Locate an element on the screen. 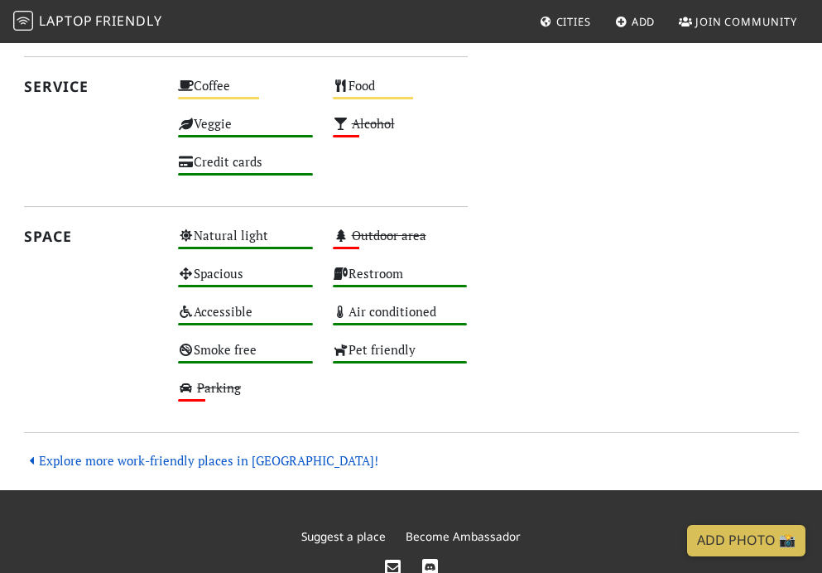  div: Food is located at coordinates (400, 94).